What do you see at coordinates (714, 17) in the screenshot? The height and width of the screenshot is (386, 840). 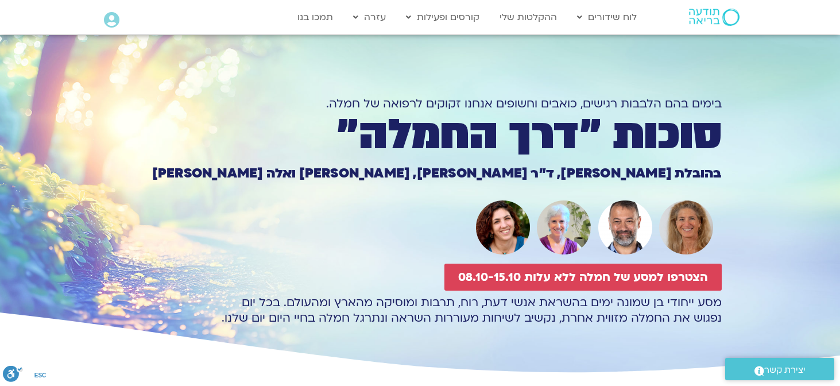 I see `img: תודעה בריאה` at bounding box center [714, 17].